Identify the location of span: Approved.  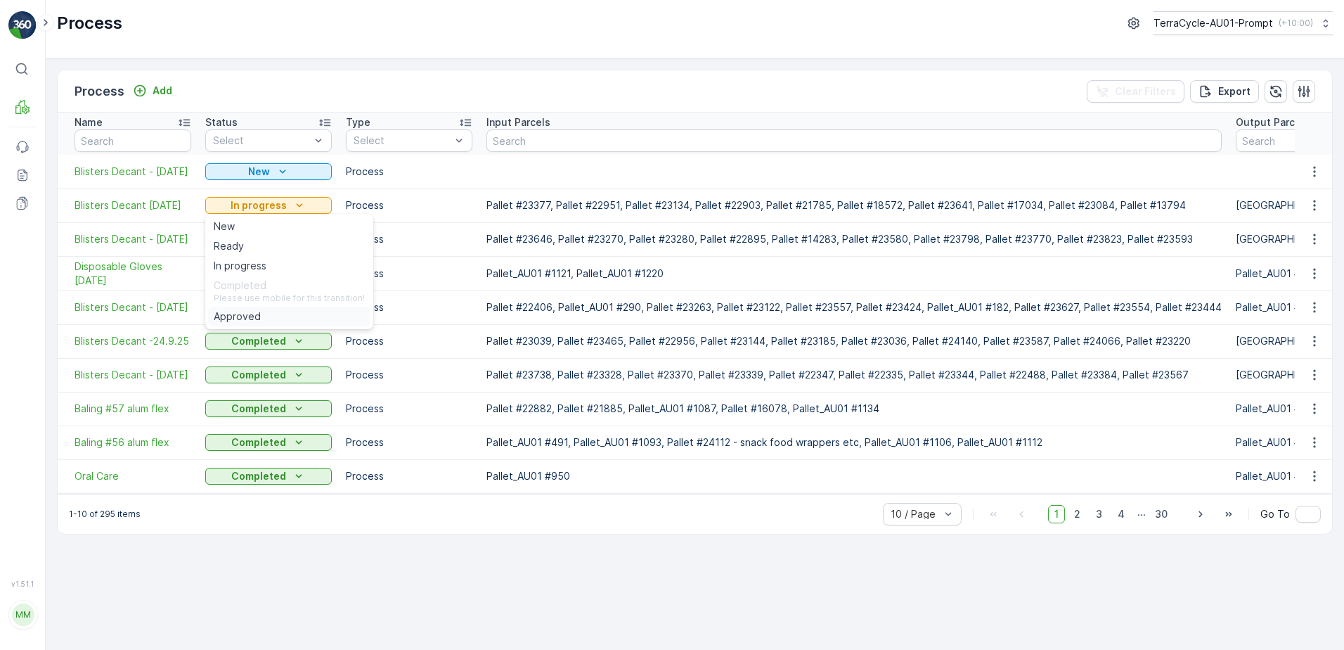
(237, 316).